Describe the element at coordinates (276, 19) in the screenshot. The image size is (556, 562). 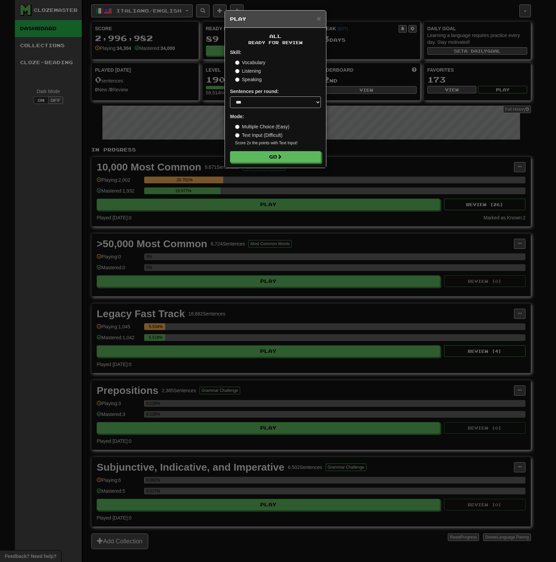
I see `h5: Play` at that location.